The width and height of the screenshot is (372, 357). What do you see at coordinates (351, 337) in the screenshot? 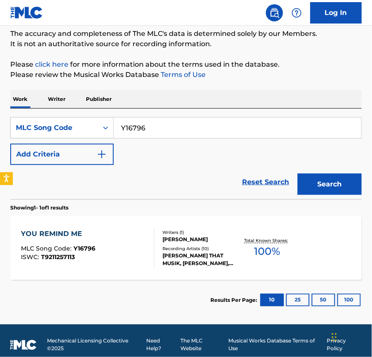
I see `div: Chat Widget` at bounding box center [351, 337].